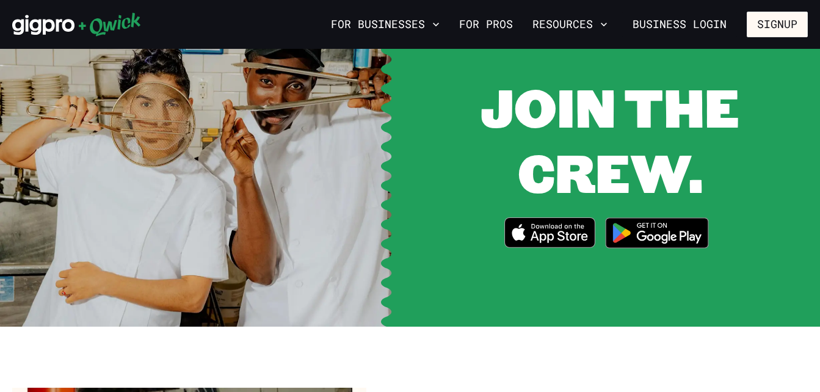  What do you see at coordinates (385, 24) in the screenshot?
I see `button: For Businesses` at bounding box center [385, 24].